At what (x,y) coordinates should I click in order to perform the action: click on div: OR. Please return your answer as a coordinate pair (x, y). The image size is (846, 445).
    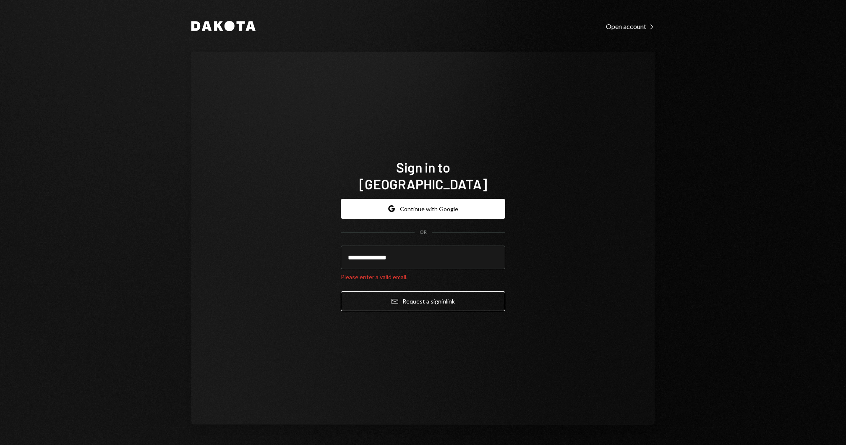
    Looking at the image, I should click on (423, 232).